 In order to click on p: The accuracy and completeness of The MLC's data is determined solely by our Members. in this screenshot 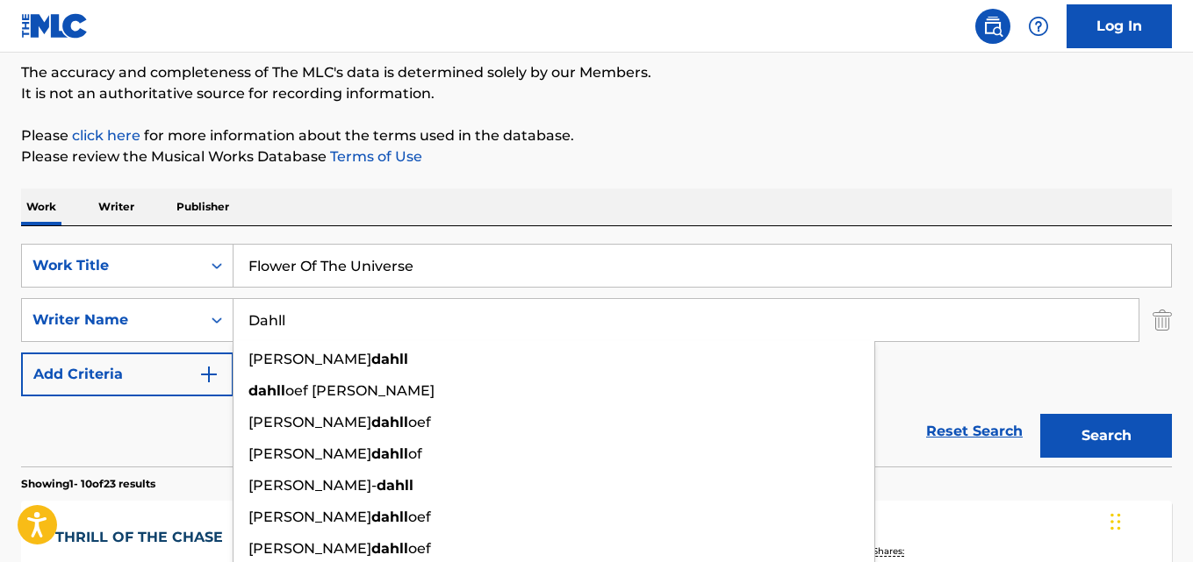, I will do `click(596, 73)`.